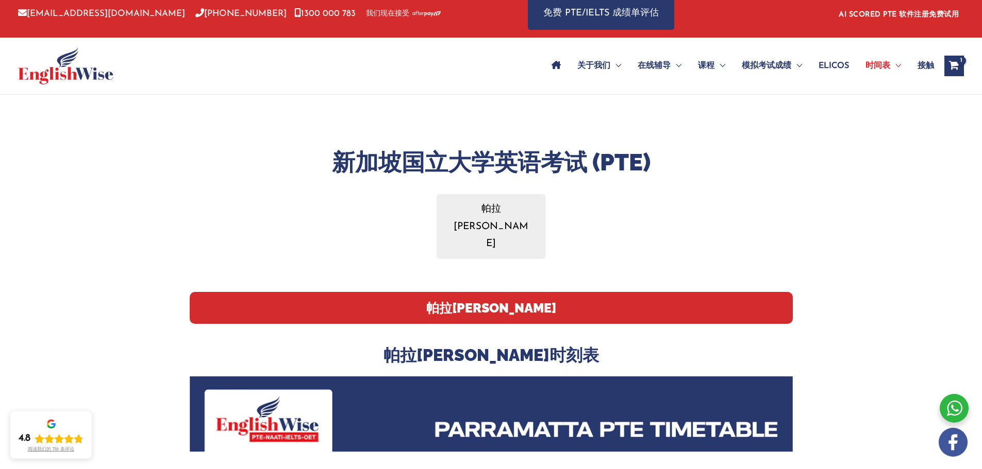  What do you see at coordinates (426, 13) in the screenshot?
I see `img: Afterpay 标志` at bounding box center [426, 13].